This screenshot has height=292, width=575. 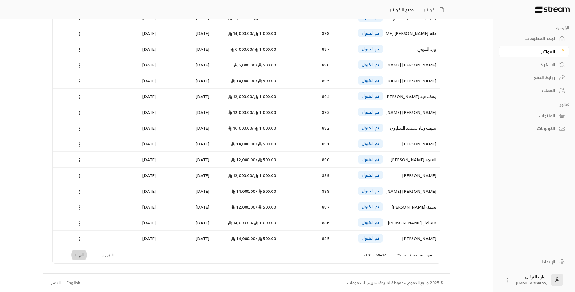 What do you see at coordinates (531, 280) in the screenshot?
I see `div: نواره التركي` at bounding box center [531, 280].